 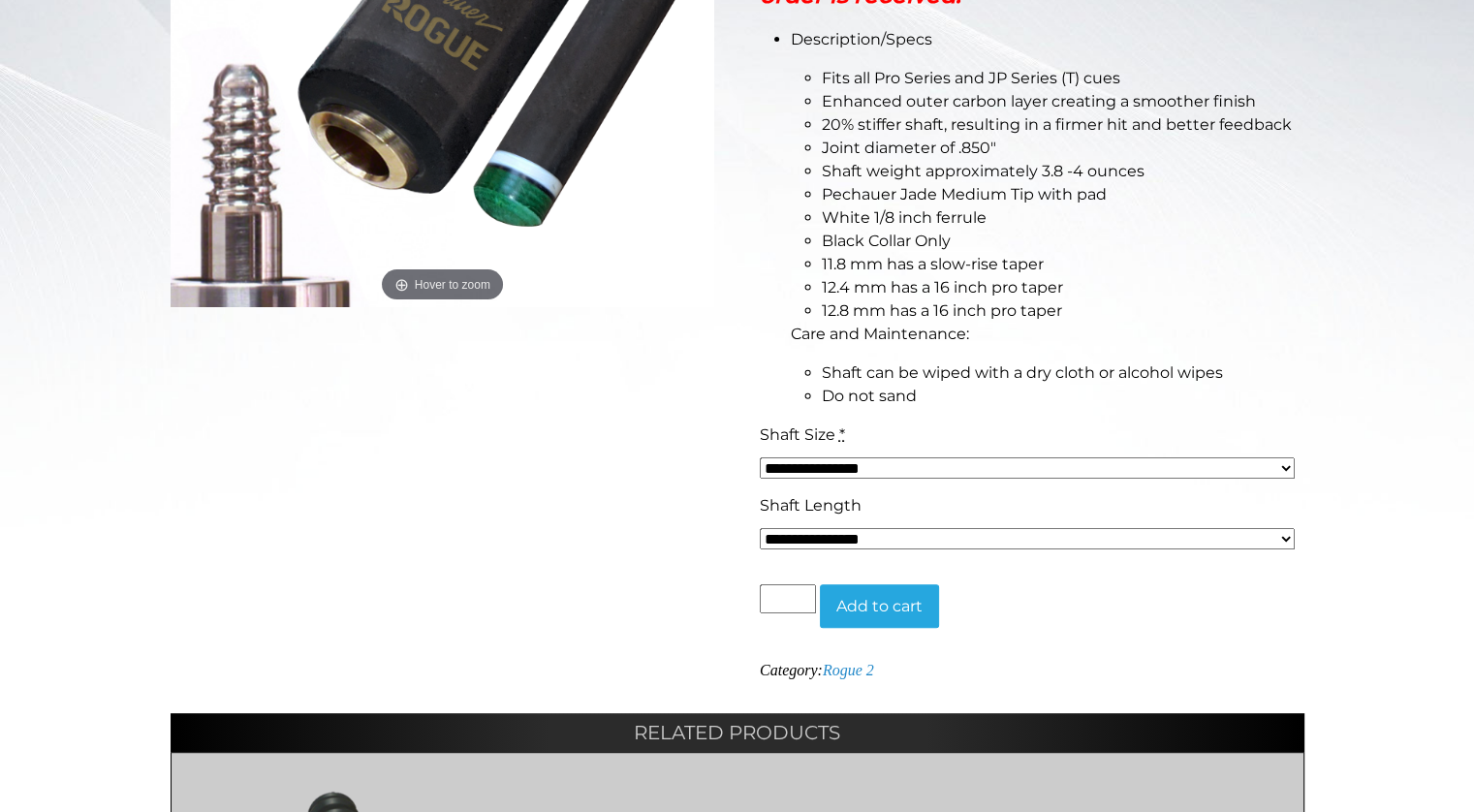 I want to click on span: Category:, so click(x=817, y=670).